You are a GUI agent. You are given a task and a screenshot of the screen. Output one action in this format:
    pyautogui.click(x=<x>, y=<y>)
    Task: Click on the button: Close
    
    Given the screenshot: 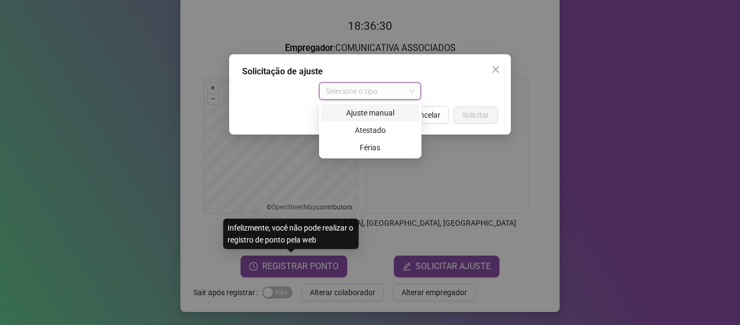 What is the action you would take?
    pyautogui.click(x=496, y=69)
    